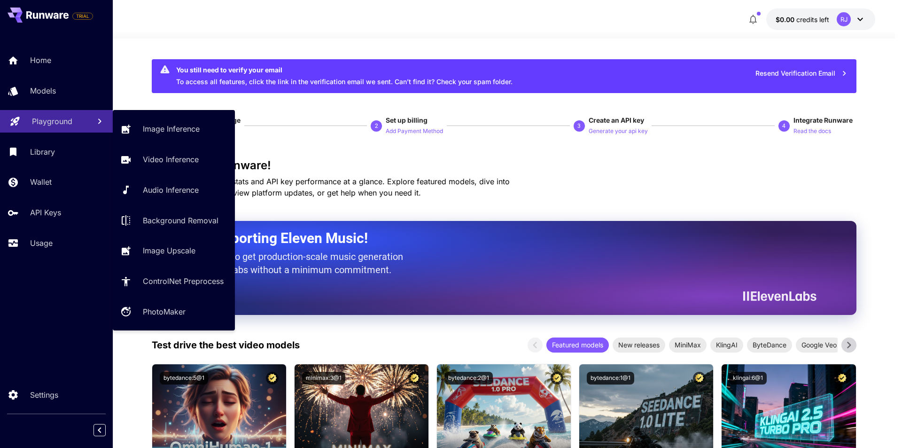 Image resolution: width=902 pixels, height=448 pixels. Describe the element at coordinates (174, 129) in the screenshot. I see `a: Image Inference` at that location.